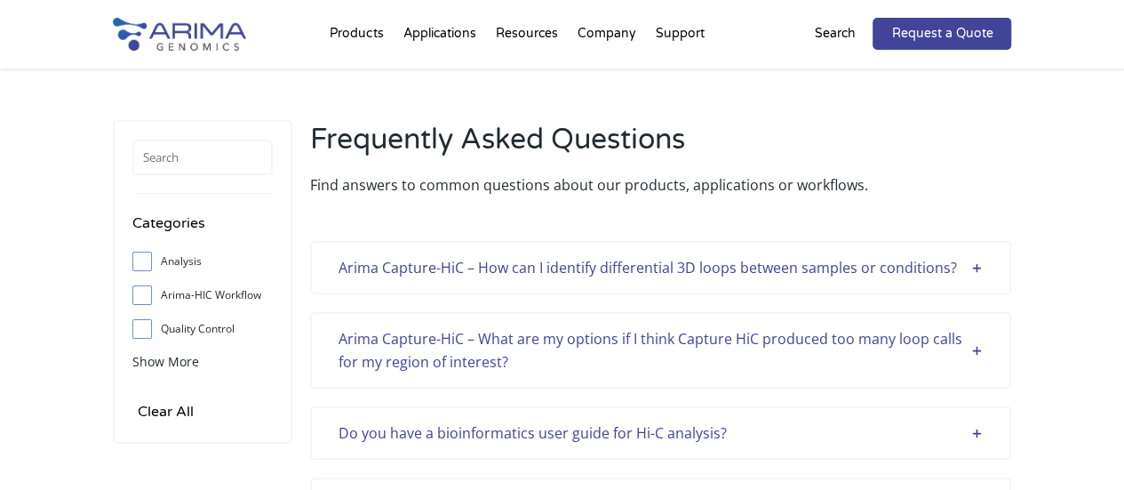 This screenshot has height=490, width=1124. Describe the element at coordinates (203, 261) in the screenshot. I see `label: Analysis` at that location.